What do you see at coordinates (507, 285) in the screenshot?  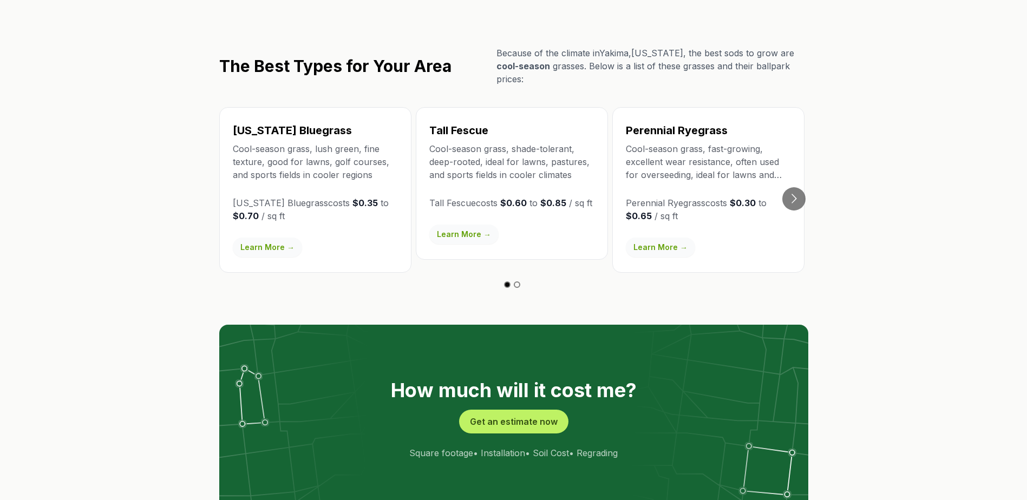 I see `button: Go to slide 1` at bounding box center [507, 285].